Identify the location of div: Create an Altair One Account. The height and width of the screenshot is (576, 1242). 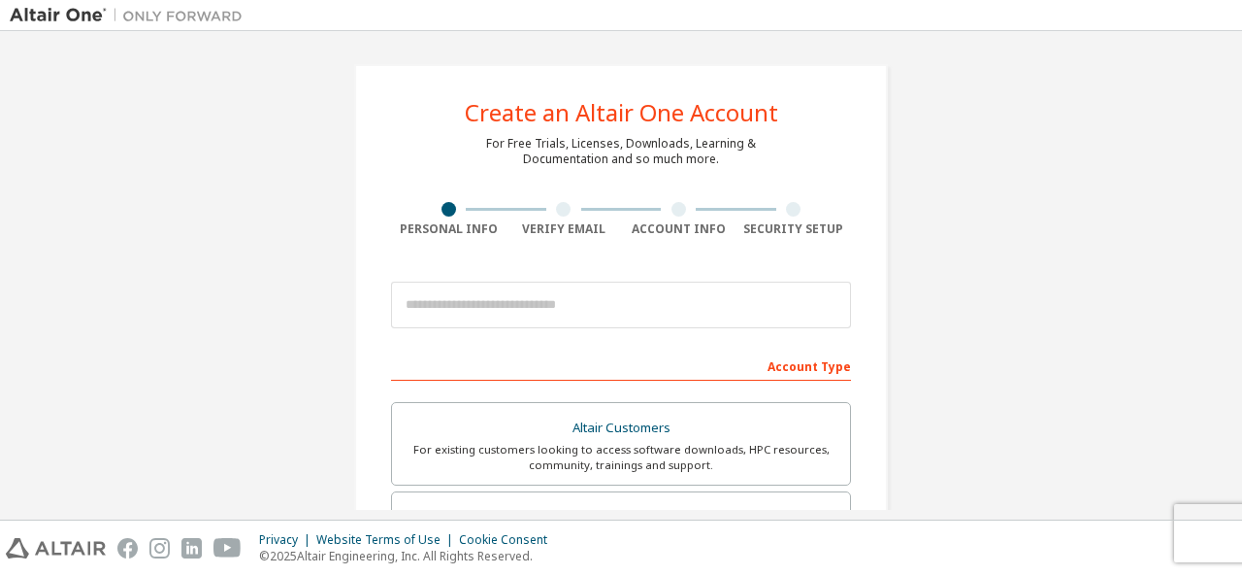
(621, 113).